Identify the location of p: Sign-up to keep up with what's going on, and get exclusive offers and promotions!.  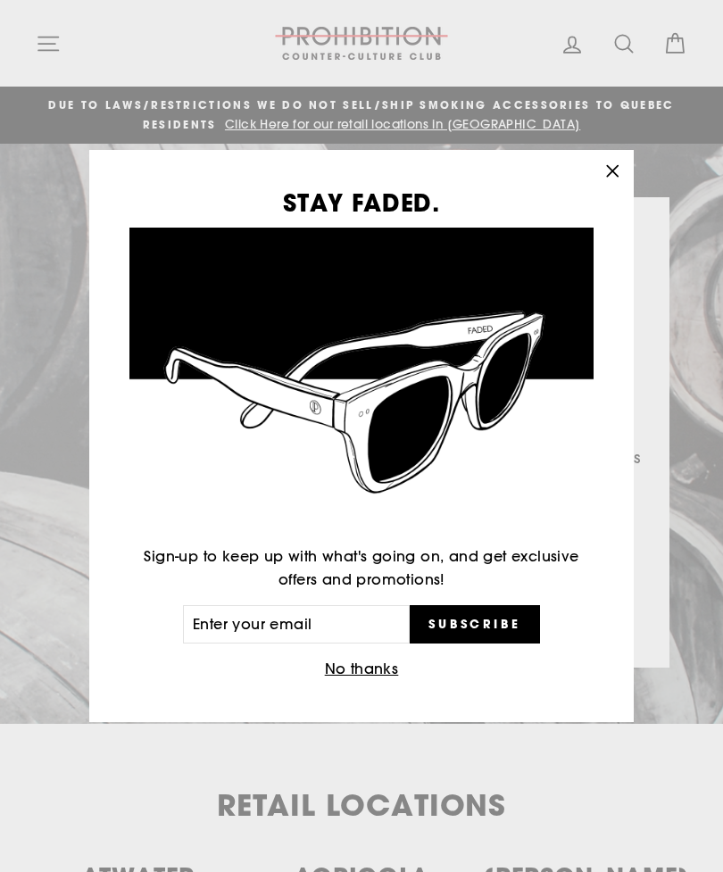
(362, 568).